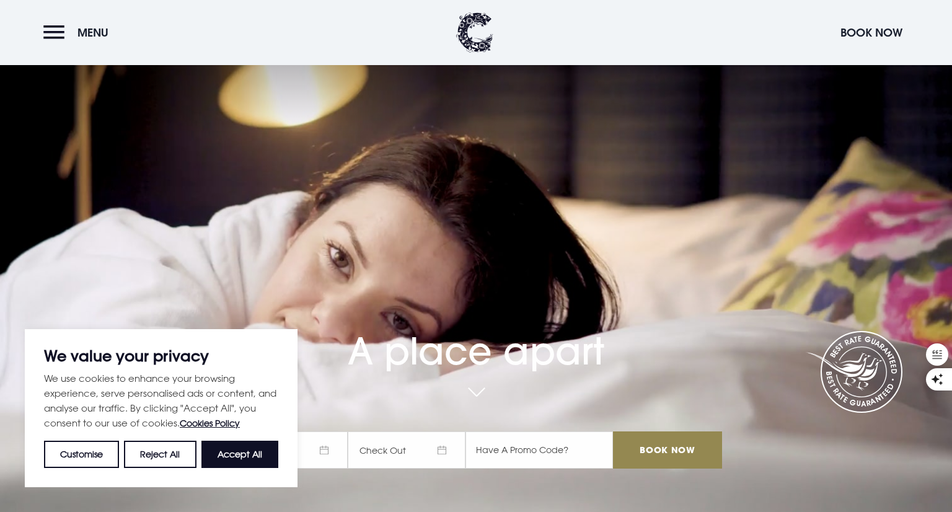 Image resolution: width=952 pixels, height=512 pixels. What do you see at coordinates (667, 450) in the screenshot?
I see `input: Book Now` at bounding box center [667, 450].